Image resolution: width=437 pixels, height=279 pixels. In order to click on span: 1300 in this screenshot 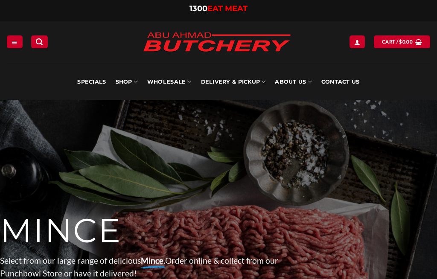, I will do `click(199, 9)`.